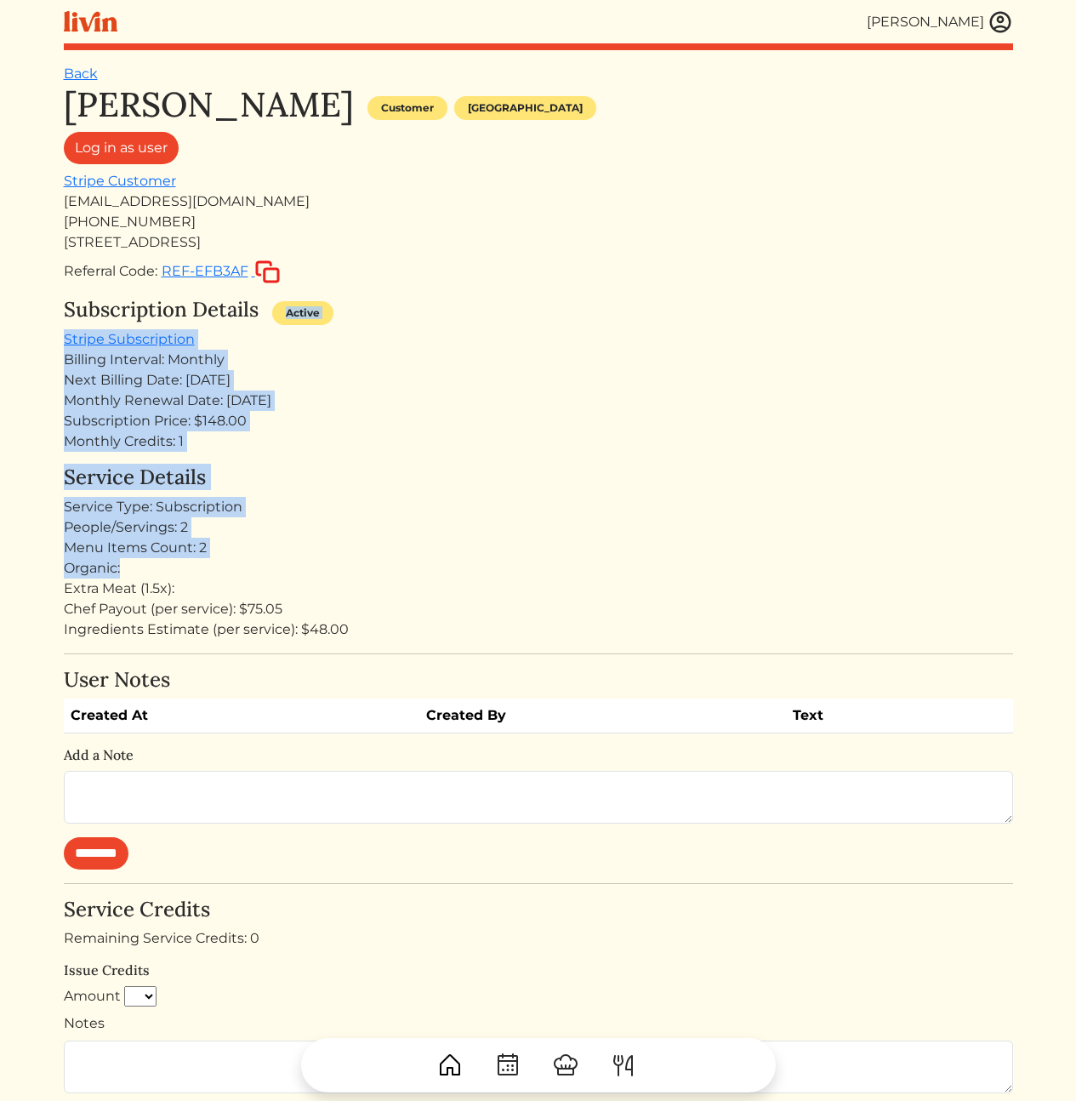 Image resolution: width=1076 pixels, height=1101 pixels. What do you see at coordinates (873, 715) in the screenshot?
I see `th: Text` at bounding box center [873, 715].